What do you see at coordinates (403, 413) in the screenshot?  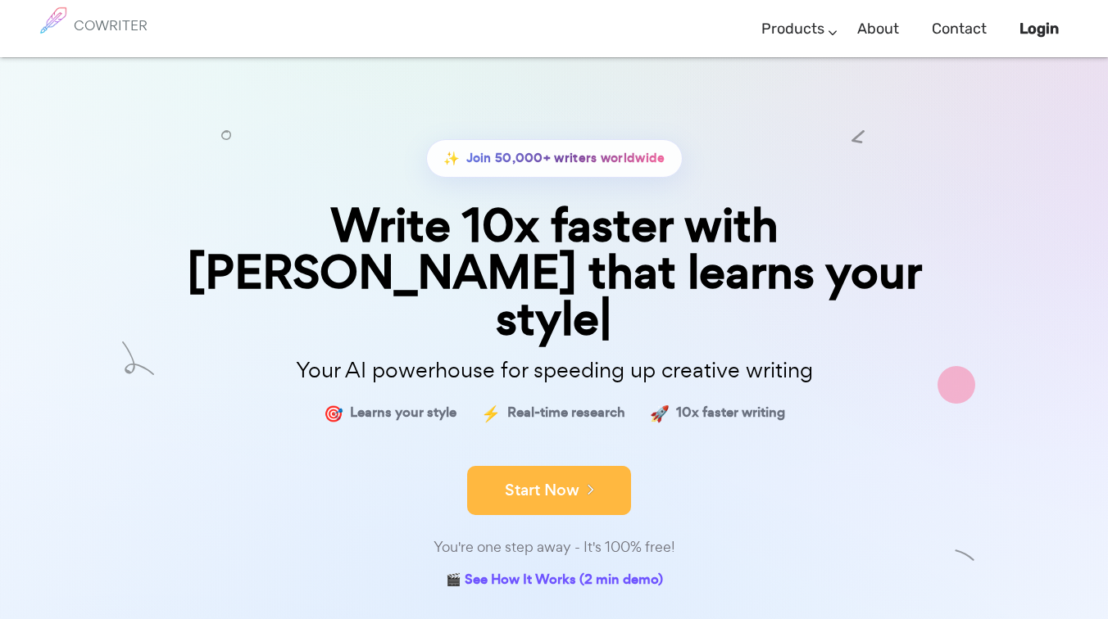 I see `span: Learns your style` at bounding box center [403, 413].